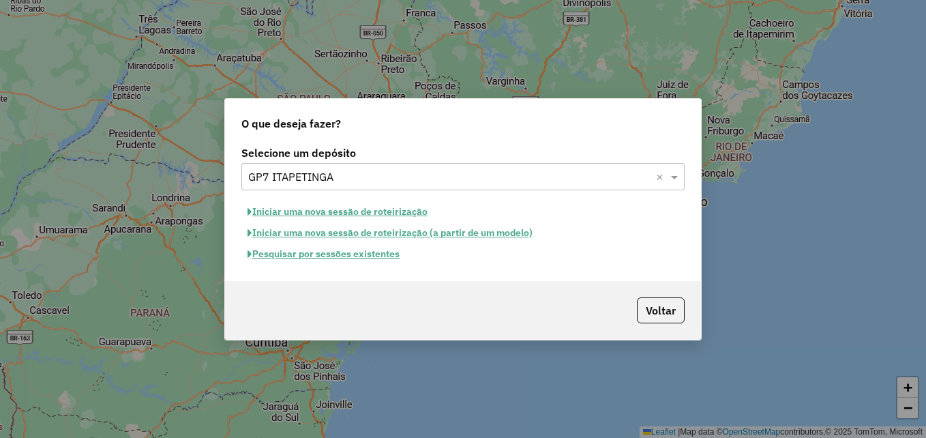 The width and height of the screenshot is (926, 438). Describe the element at coordinates (291, 123) in the screenshot. I see `span: O que deseja fazer?` at that location.